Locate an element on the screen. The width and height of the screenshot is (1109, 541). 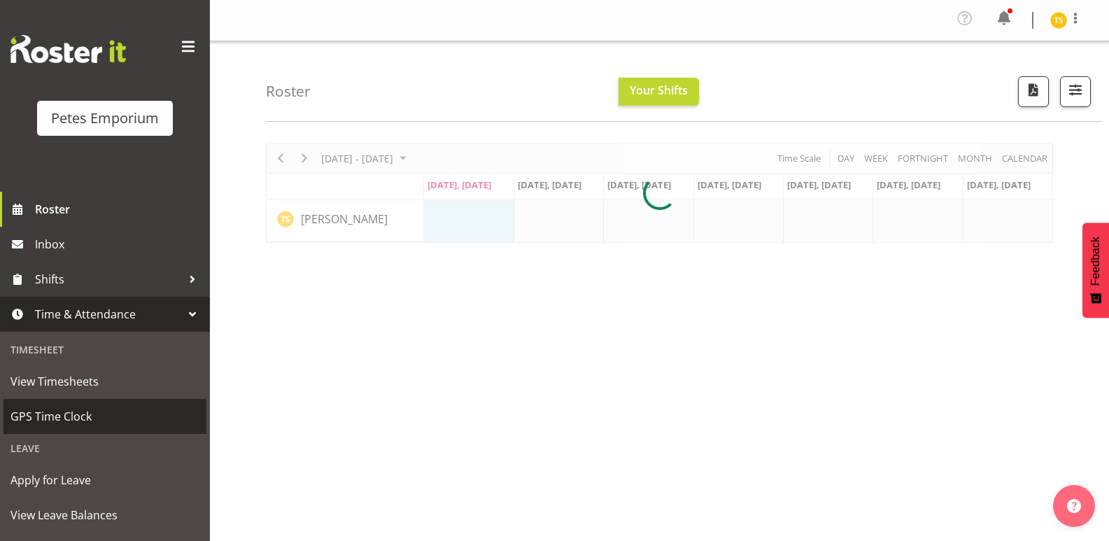
button: Your Shifts is located at coordinates (658, 92).